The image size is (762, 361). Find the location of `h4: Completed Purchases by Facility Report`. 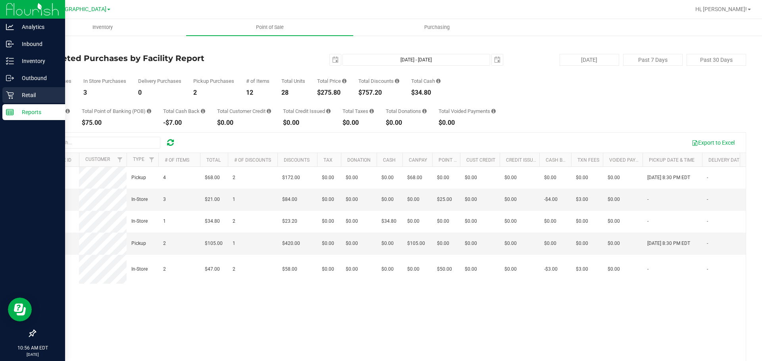

h4: Completed Purchases by Facility Report is located at coordinates (153, 58).